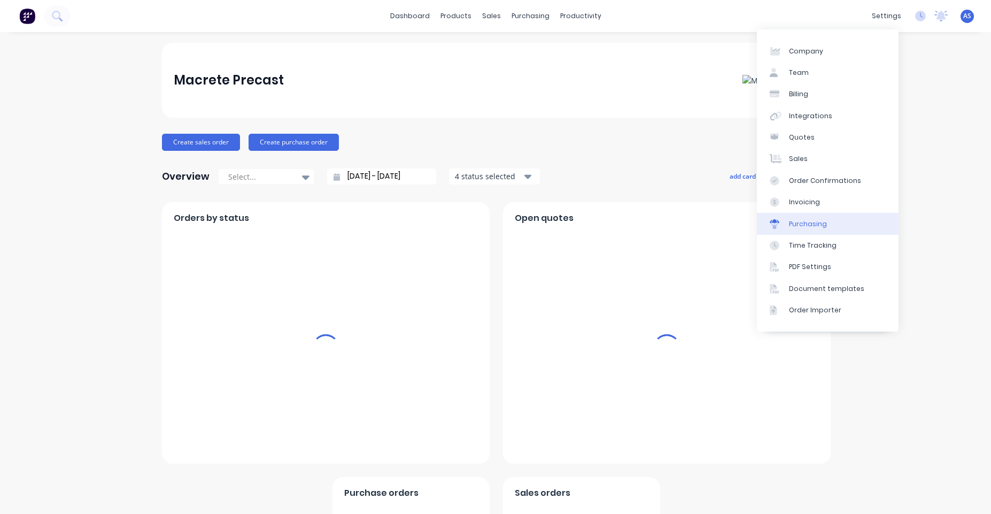 Image resolution: width=991 pixels, height=514 pixels. I want to click on a: Team, so click(828, 73).